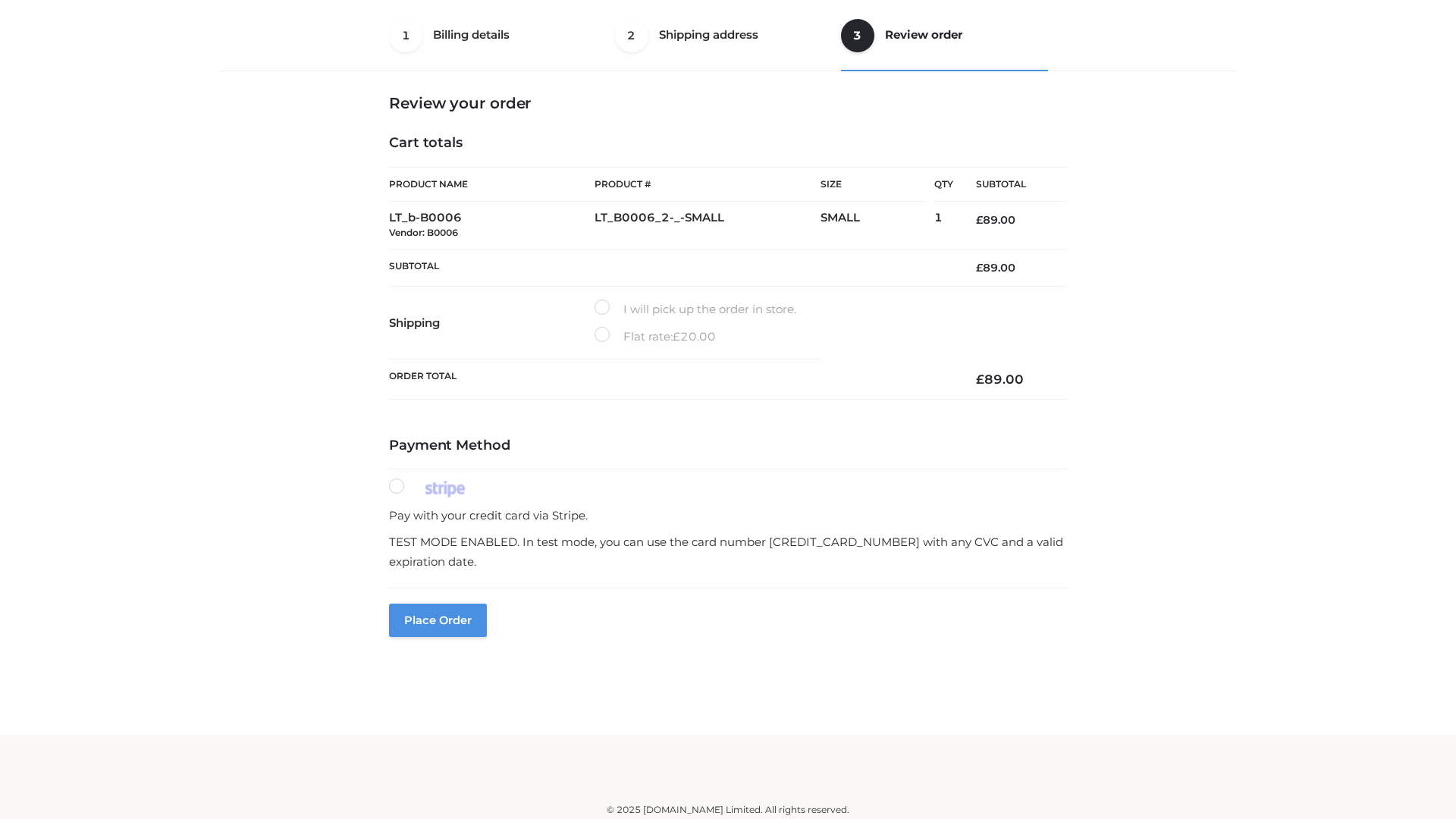  What do you see at coordinates (694, 336) in the screenshot?
I see `bdi: 20.00` at bounding box center [694, 336].